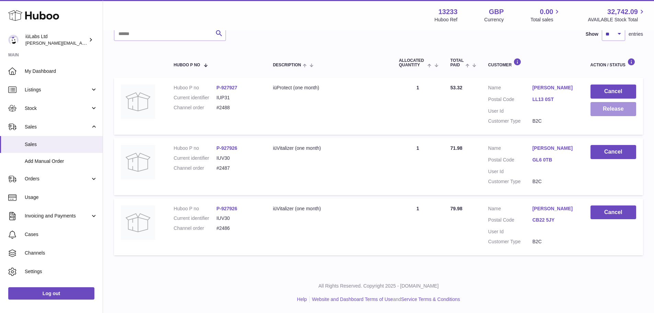 The image size is (654, 313). I want to click on label: Show, so click(592, 34).